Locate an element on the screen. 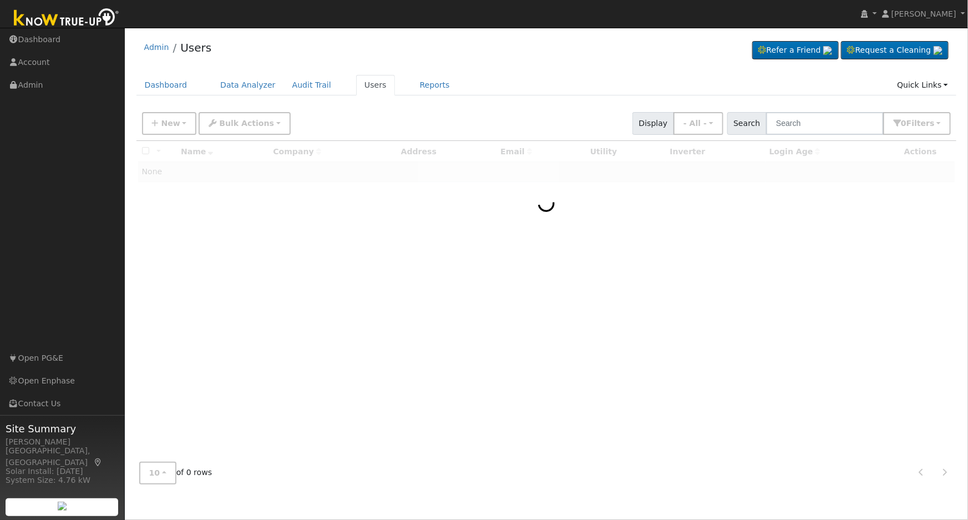  span: Search is located at coordinates (747, 123).